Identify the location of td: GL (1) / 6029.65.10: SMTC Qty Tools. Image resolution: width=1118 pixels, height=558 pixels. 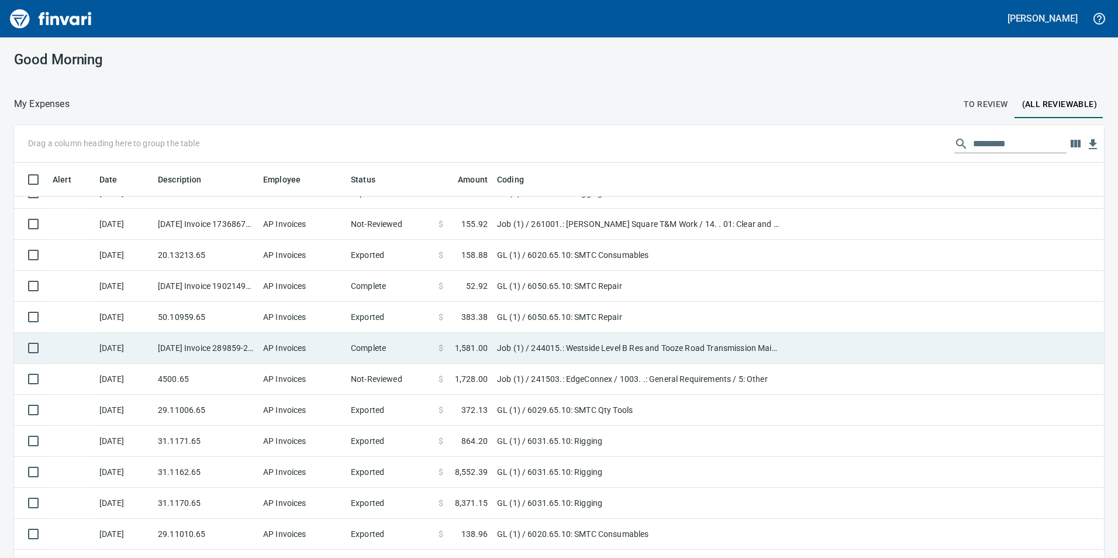
(639, 410).